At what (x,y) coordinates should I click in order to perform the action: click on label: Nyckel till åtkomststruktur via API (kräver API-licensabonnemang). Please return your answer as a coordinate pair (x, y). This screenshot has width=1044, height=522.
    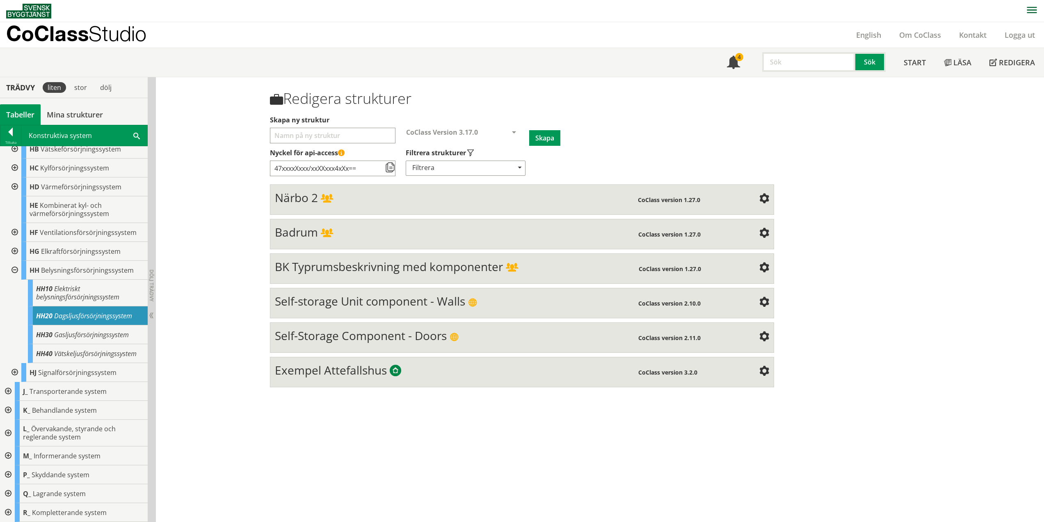
    Looking at the image, I should click on (522, 153).